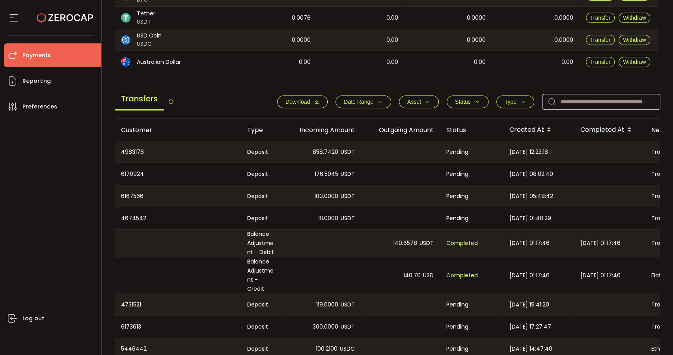  I want to click on button: Asset, so click(419, 102).